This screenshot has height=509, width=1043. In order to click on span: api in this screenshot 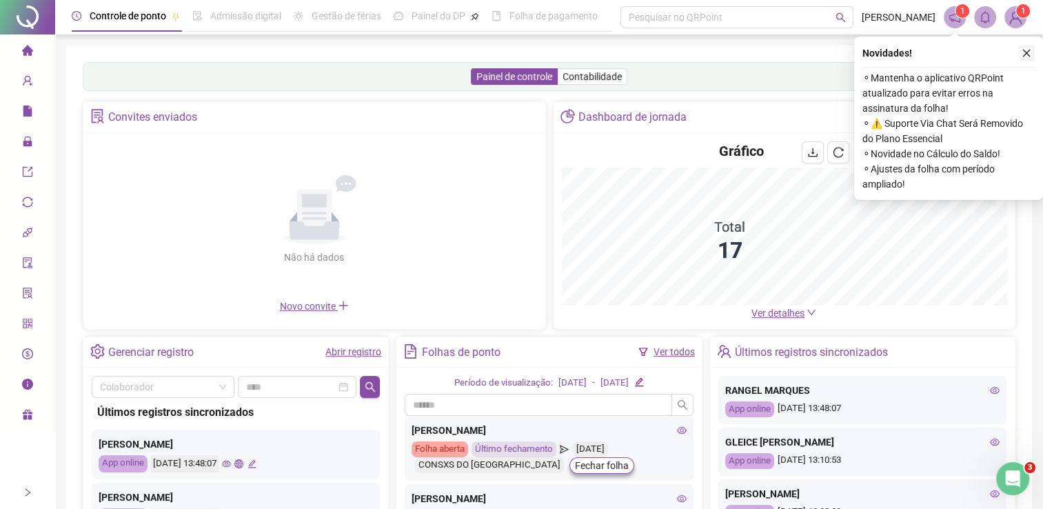, I will do `click(28, 234)`.